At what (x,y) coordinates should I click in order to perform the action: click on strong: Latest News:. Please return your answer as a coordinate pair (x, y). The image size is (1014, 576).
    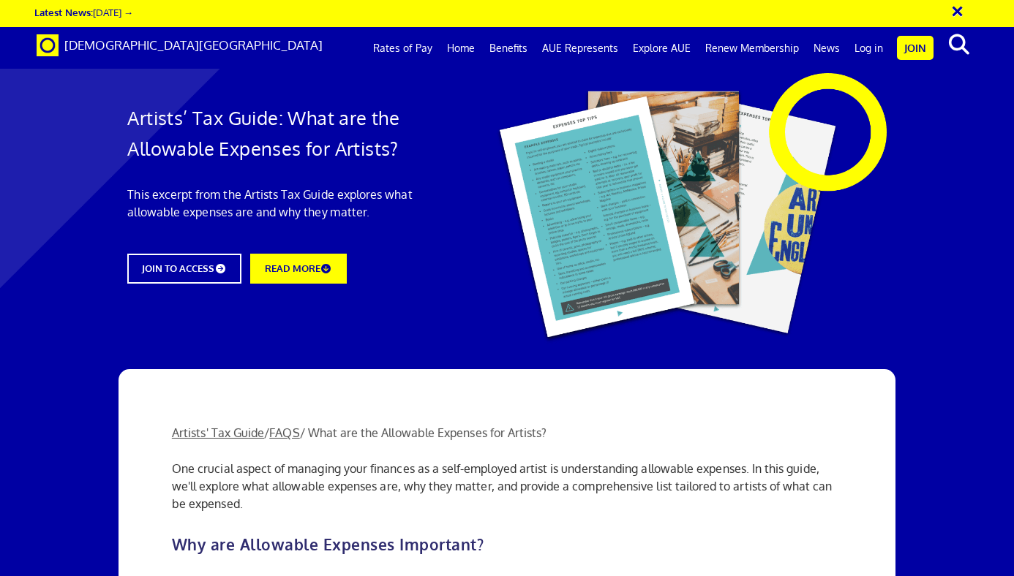
    Looking at the image, I should click on (64, 12).